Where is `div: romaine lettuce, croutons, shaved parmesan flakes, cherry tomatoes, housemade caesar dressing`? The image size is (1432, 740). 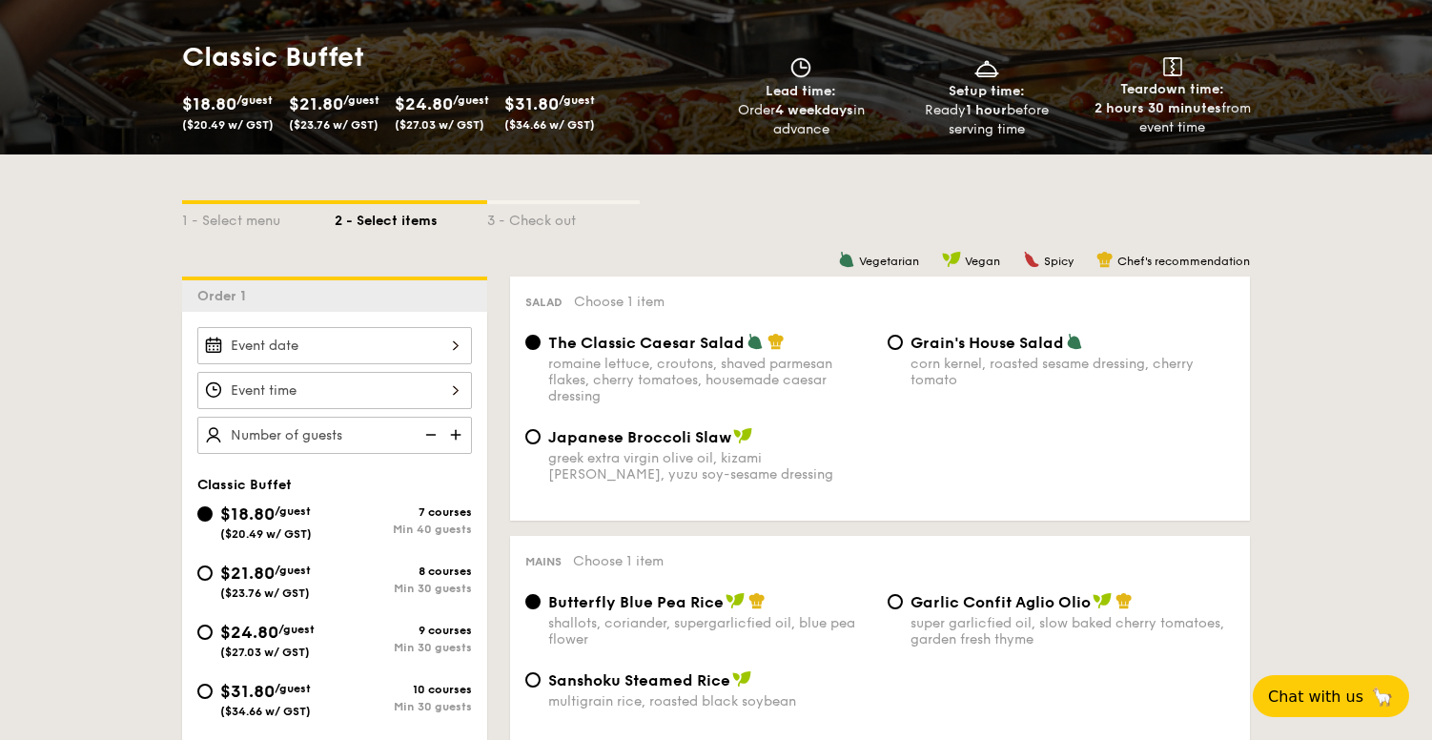 div: romaine lettuce, croutons, shaved parmesan flakes, cherry tomatoes, housemade caesar dressing is located at coordinates (710, 380).